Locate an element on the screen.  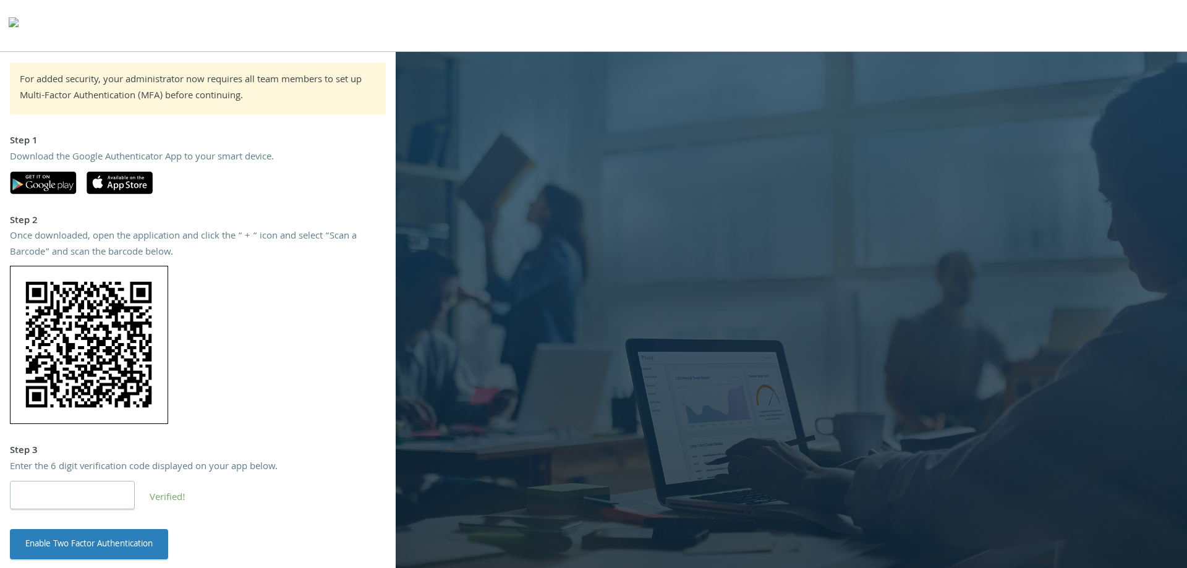
strong: Step 1 is located at coordinates (23, 142).